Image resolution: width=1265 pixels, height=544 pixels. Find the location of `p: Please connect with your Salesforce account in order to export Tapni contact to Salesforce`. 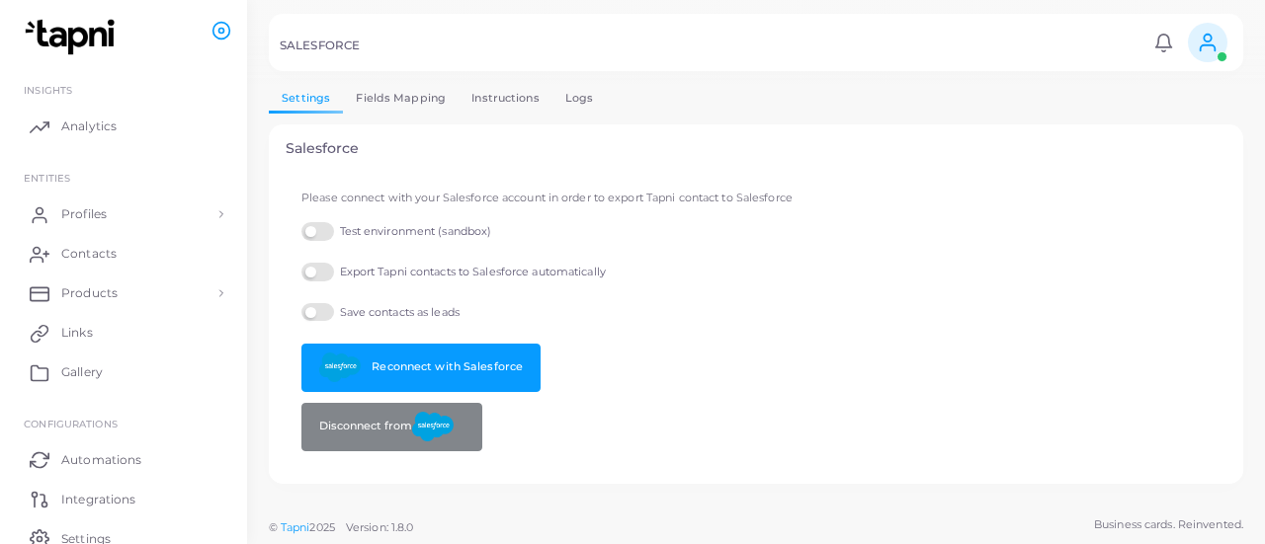

p: Please connect with your Salesforce account in order to export Tapni contact to Salesforce is located at coordinates (756, 198).